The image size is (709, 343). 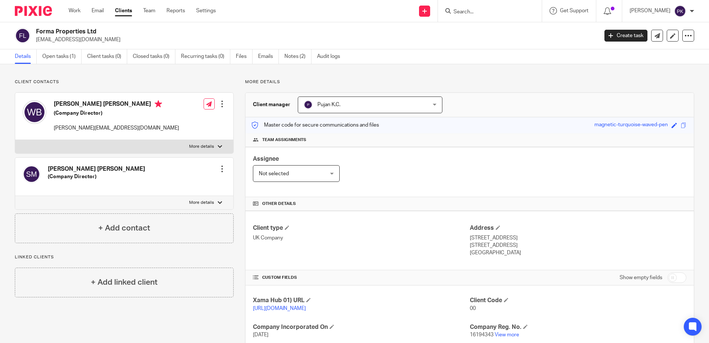 What do you see at coordinates (578, 228) in the screenshot?
I see `h4: Address` at bounding box center [578, 228].